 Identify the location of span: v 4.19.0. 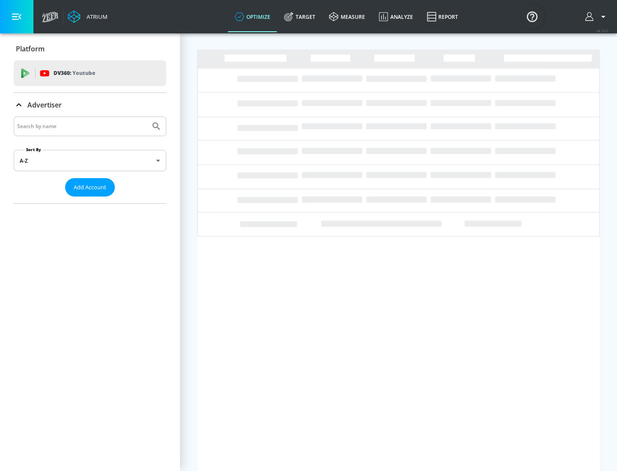
(602, 30).